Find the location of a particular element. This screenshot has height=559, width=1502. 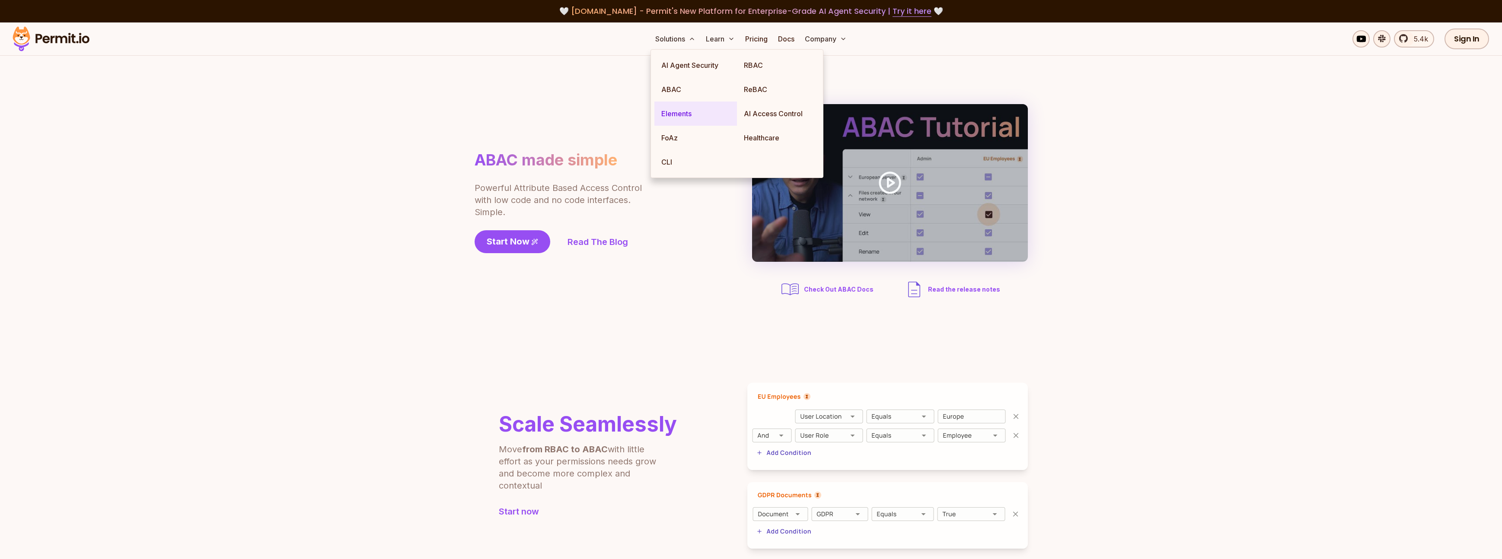

img: Permit logo is located at coordinates (51, 39).